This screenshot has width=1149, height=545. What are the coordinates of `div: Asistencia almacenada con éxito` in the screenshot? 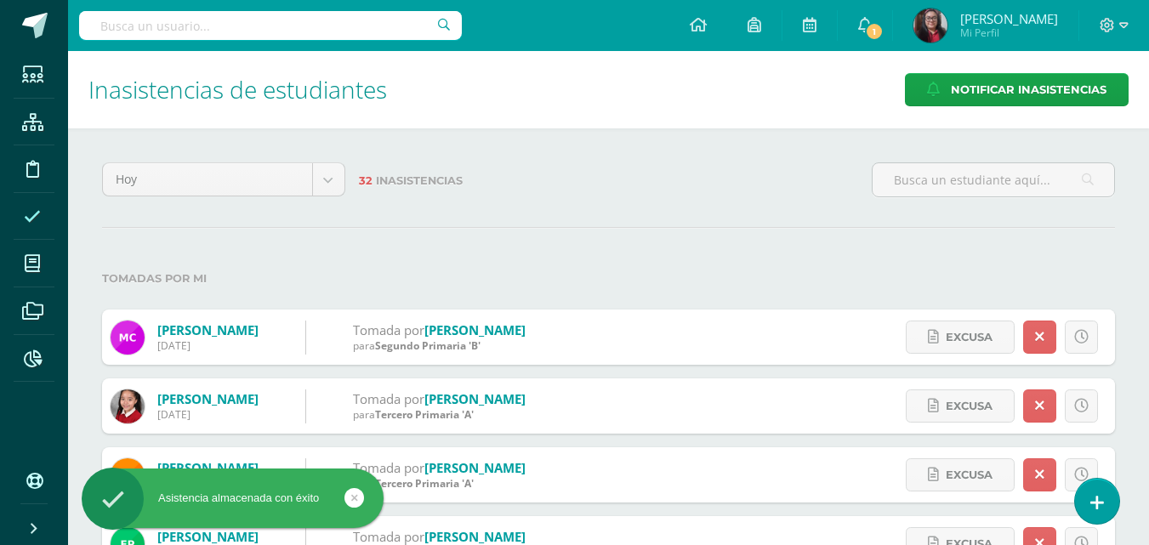 It's located at (232, 498).